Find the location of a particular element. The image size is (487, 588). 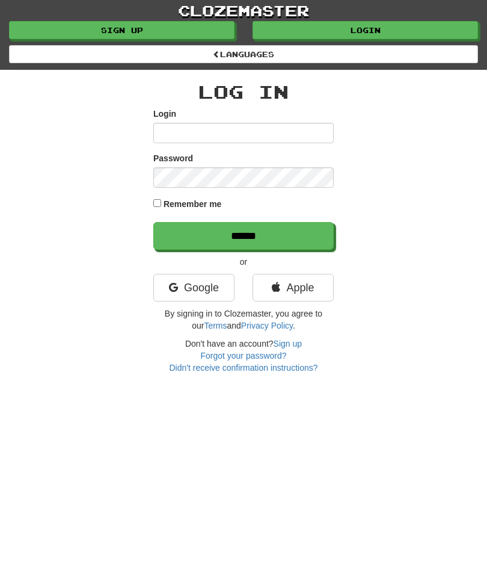

div: Don't have an account? is located at coordinates (244, 355).